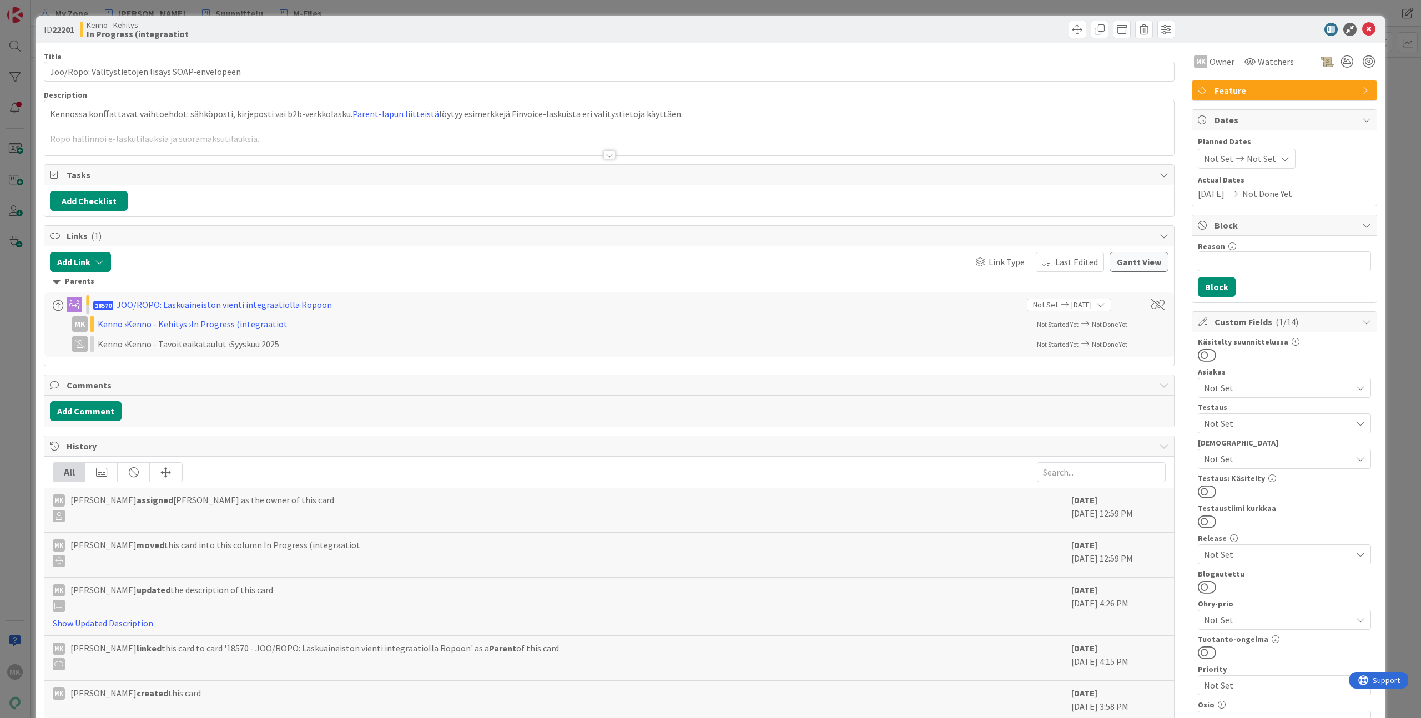 The height and width of the screenshot is (718, 1421). Describe the element at coordinates (153, 590) in the screenshot. I see `b: updated` at that location.